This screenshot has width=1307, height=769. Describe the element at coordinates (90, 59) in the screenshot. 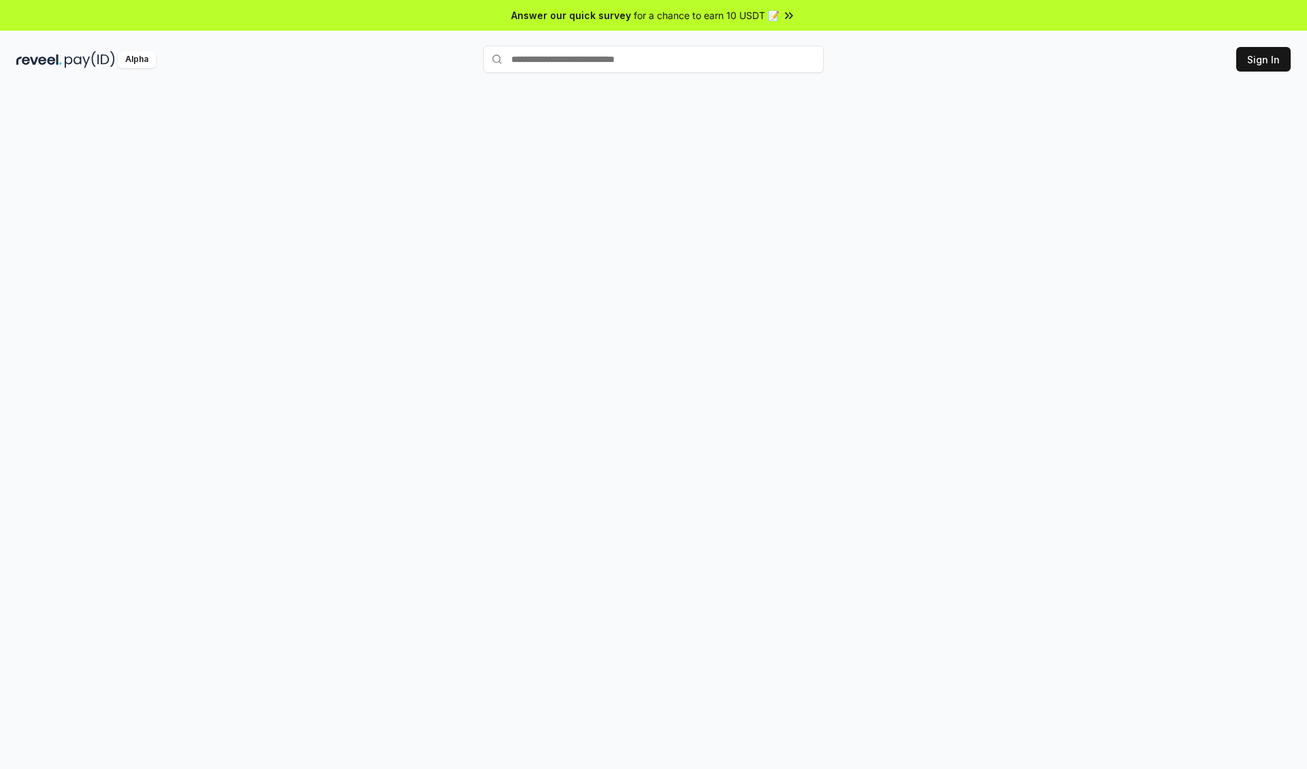

I see `img: pay_id` at that location.